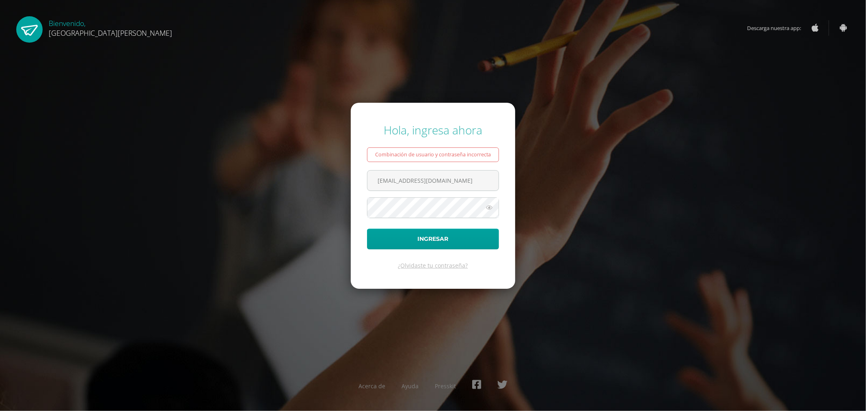  What do you see at coordinates (110, 27) in the screenshot?
I see `div: Bienvenido,` at bounding box center [110, 27].